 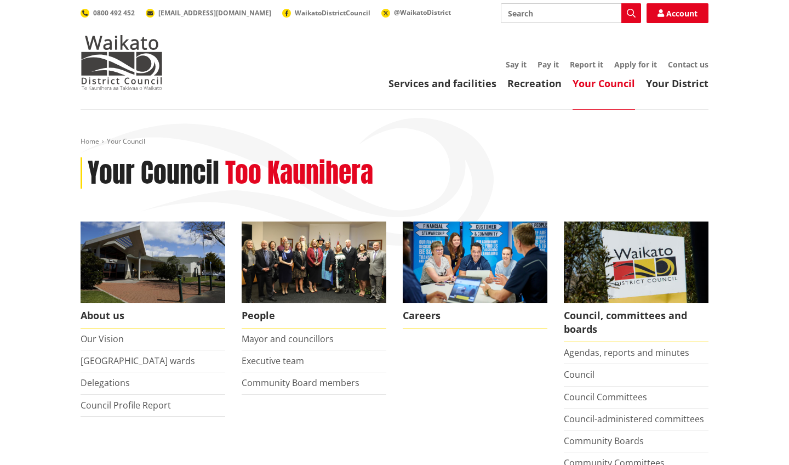 What do you see at coordinates (688, 64) in the screenshot?
I see `a: Contact us` at bounding box center [688, 64].